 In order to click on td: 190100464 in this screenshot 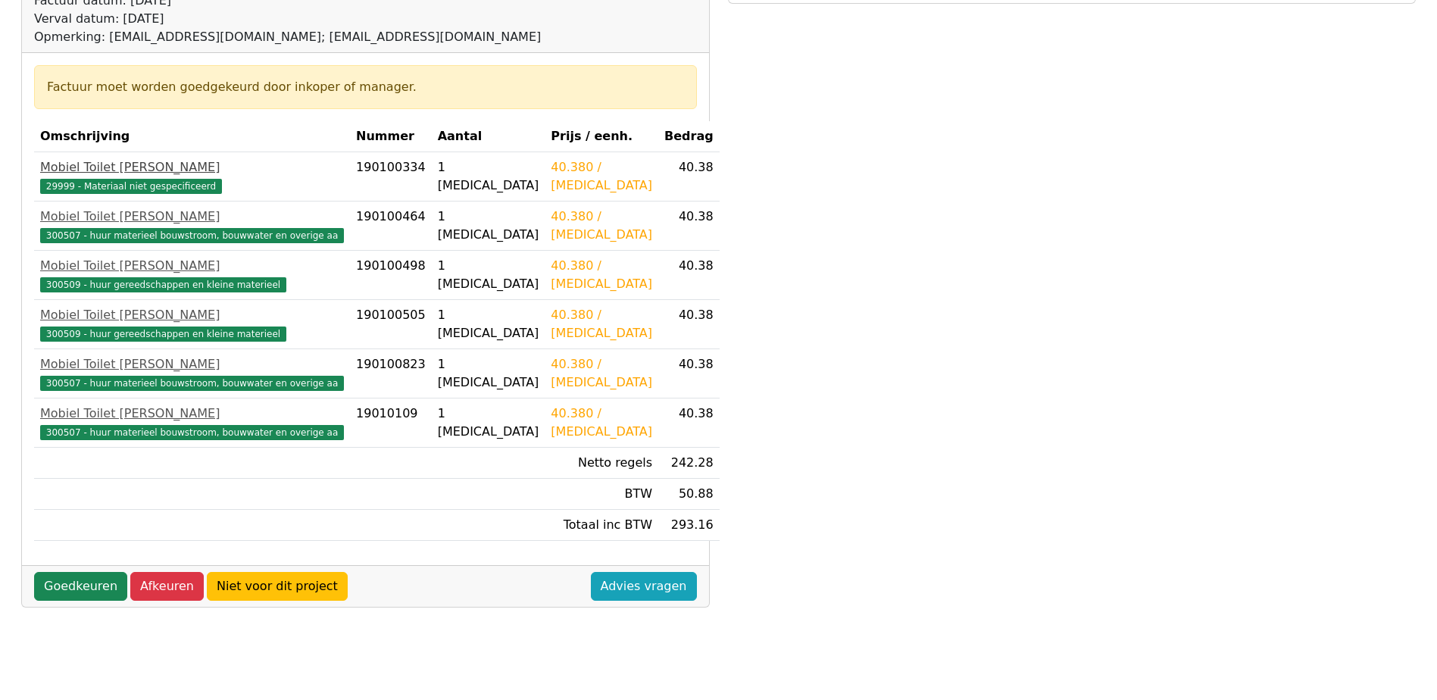, I will do `click(391, 226)`.